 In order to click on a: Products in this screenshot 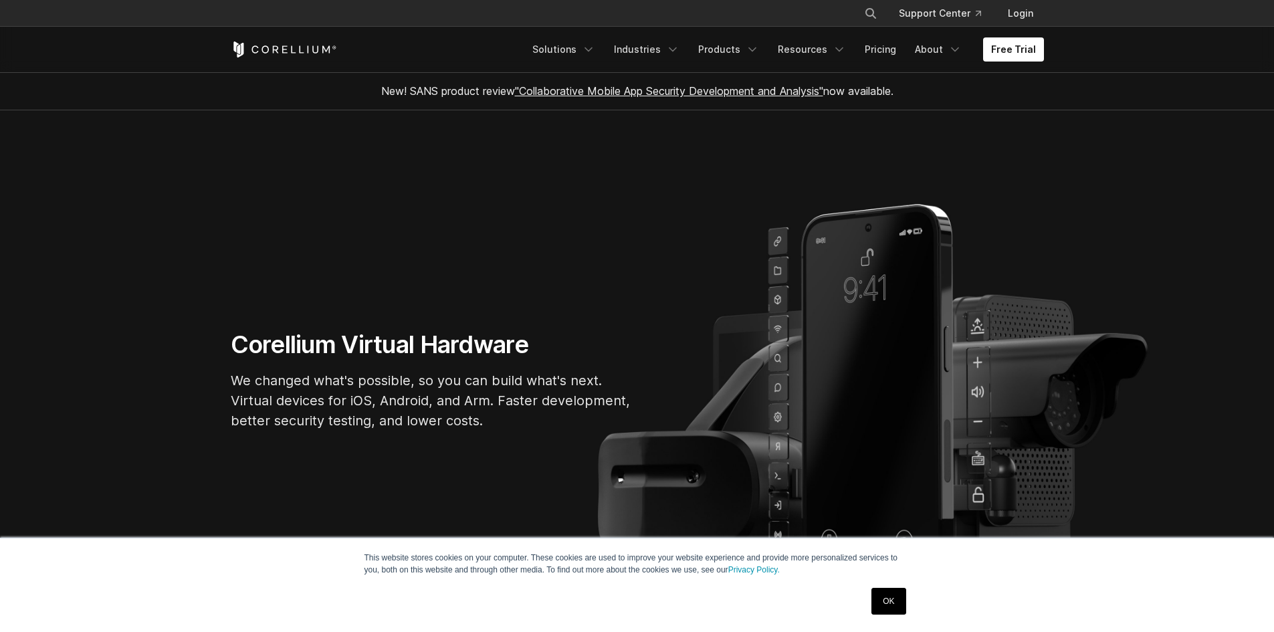, I will do `click(728, 49)`.